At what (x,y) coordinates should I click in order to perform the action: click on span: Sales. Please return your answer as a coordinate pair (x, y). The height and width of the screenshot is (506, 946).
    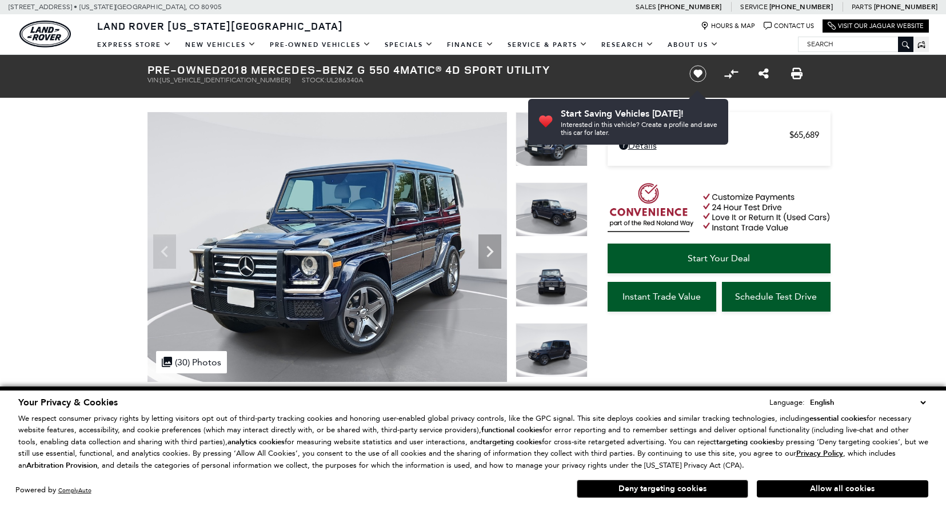
    Looking at the image, I should click on (646, 7).